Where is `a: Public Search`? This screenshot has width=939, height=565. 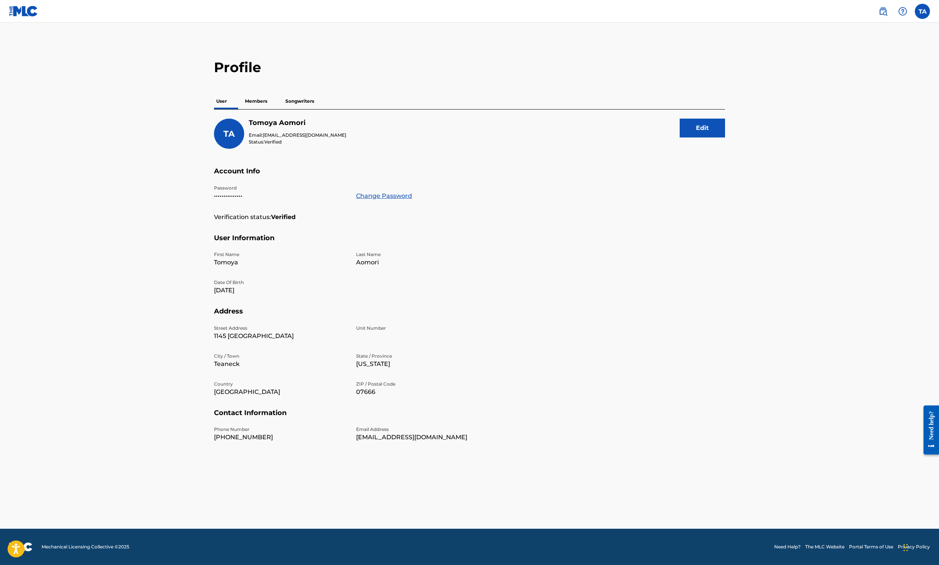
a: Public Search is located at coordinates (883, 11).